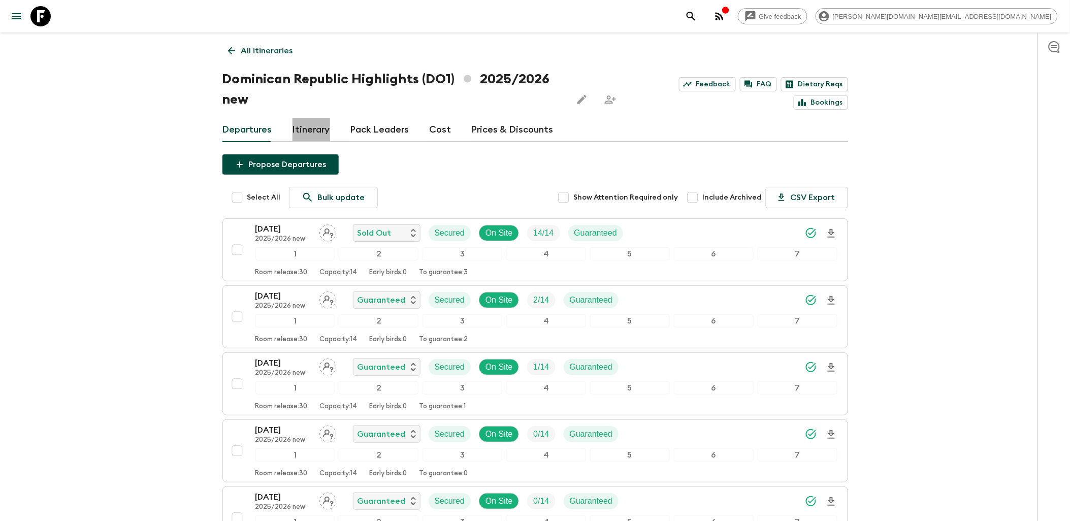 This screenshot has height=521, width=1070. I want to click on a: Departures, so click(247, 130).